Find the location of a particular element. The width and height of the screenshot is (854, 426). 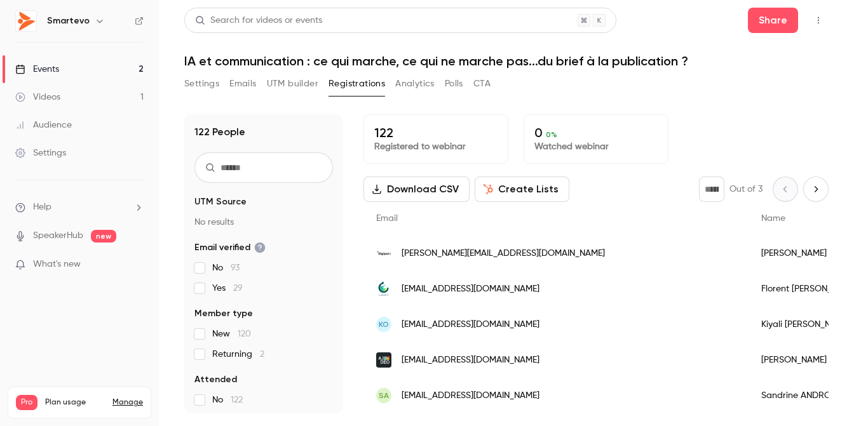

div: Audience is located at coordinates (43, 125).